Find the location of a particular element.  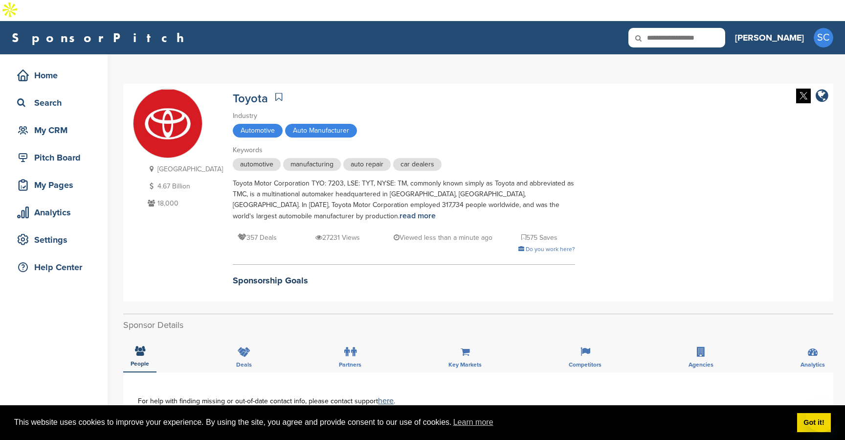

span: Analytics is located at coordinates (813, 364).